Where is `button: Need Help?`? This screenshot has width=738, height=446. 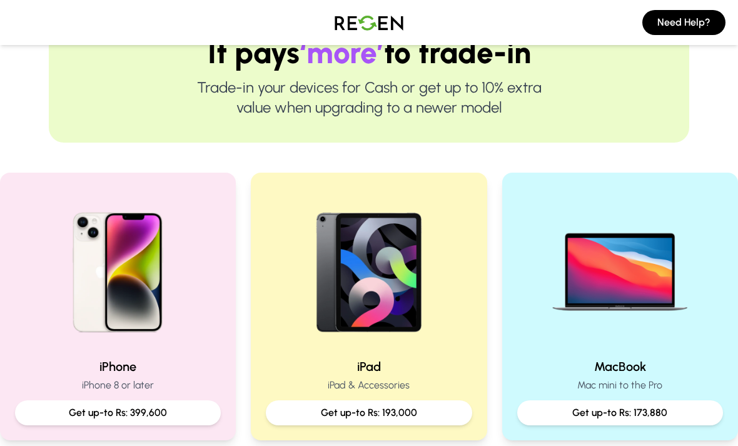
button: Need Help? is located at coordinates (684, 23).